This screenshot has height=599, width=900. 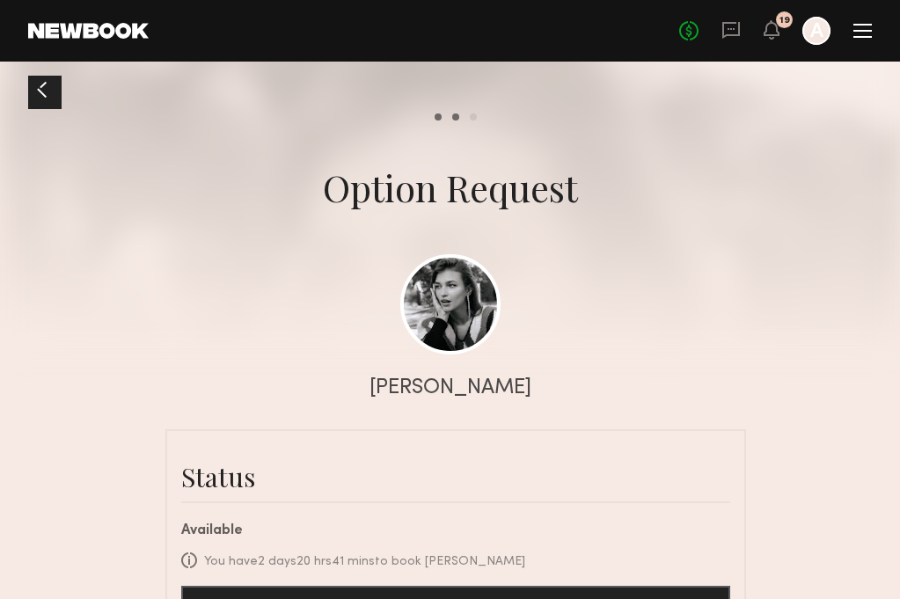 What do you see at coordinates (456, 532) in the screenshot?
I see `div: Available` at bounding box center [456, 532].